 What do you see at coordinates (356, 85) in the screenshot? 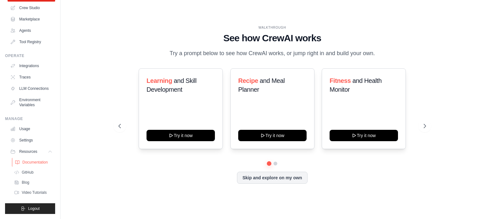
I see `span: and Health Monitor` at bounding box center [356, 85].